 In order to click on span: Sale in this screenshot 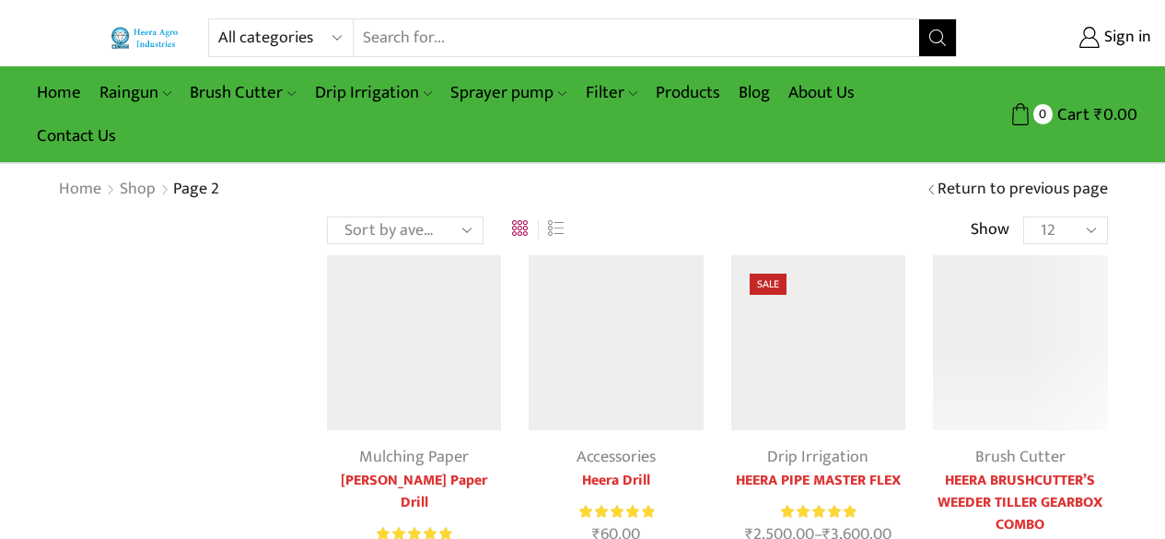, I will do `click(768, 284)`.